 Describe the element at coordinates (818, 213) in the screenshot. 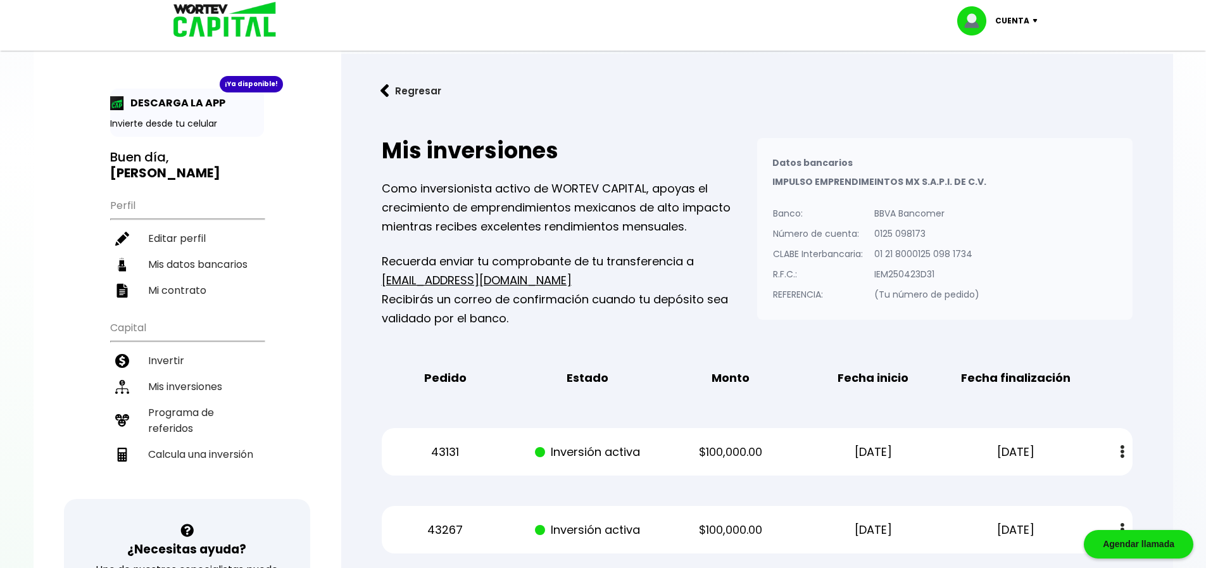

I see `p: Banco:` at that location.